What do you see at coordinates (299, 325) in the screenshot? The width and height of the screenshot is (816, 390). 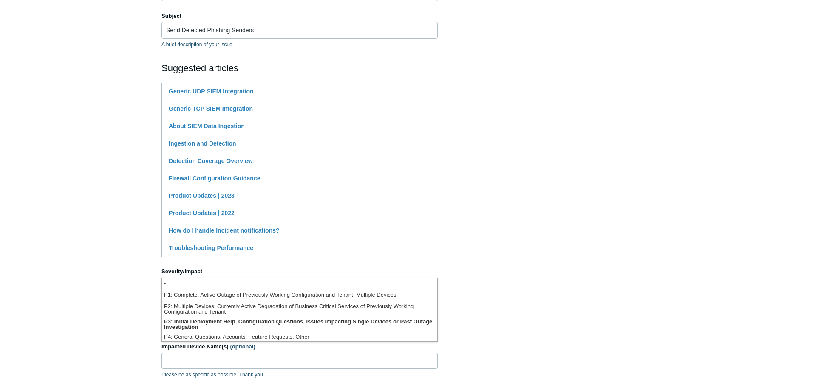 I see `li: P3: Initial Deployment Help, Configuration Questions, Issues Impacting Single Devices or Past Out...` at bounding box center [299, 325].